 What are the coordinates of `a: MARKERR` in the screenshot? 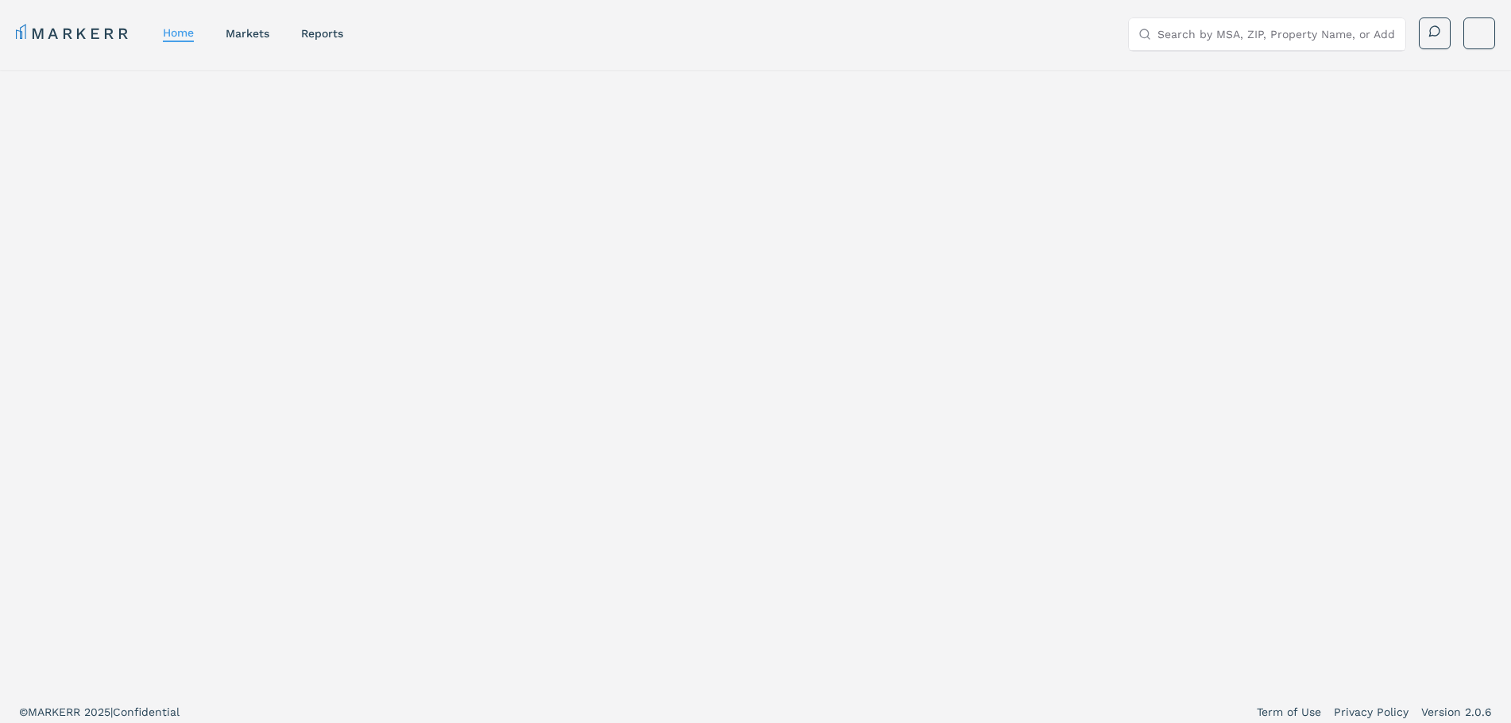 It's located at (73, 33).